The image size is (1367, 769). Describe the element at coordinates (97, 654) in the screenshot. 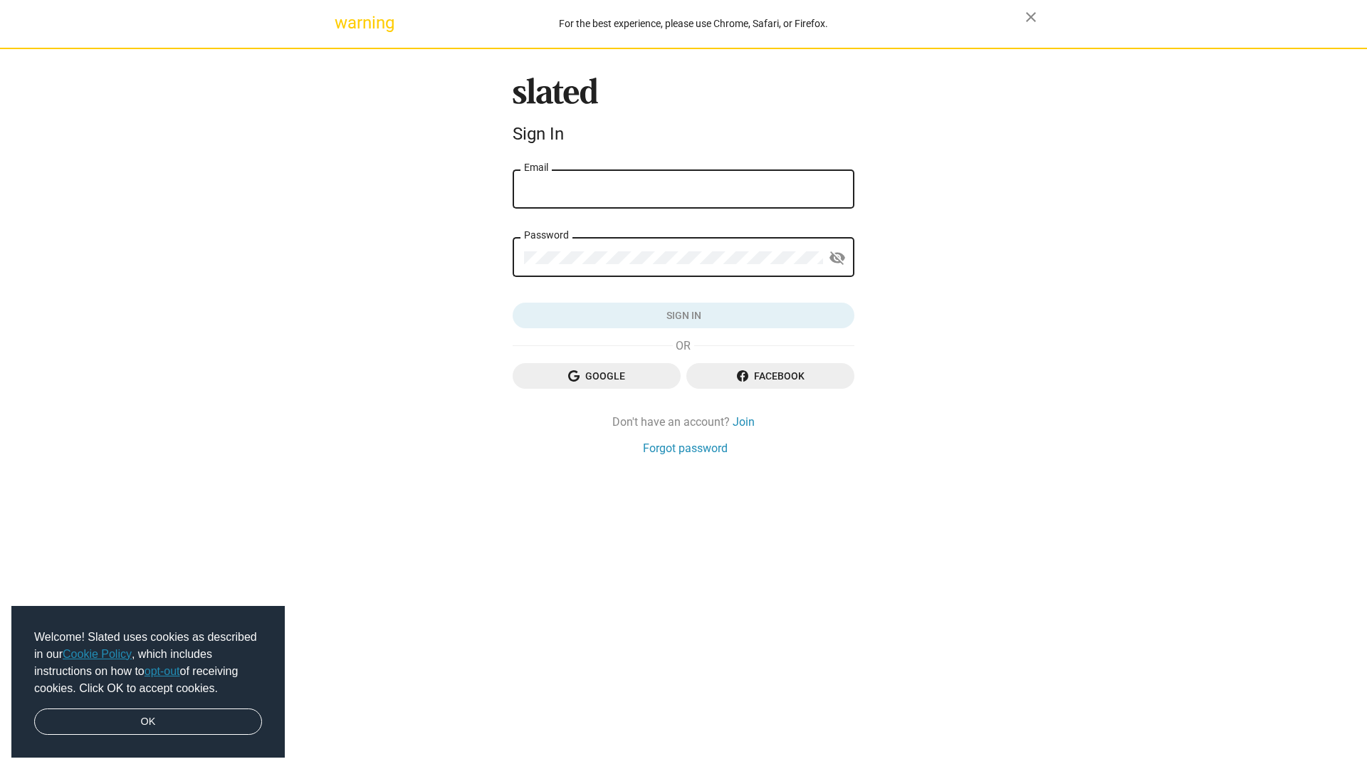

I see `a: Cookie Policy` at that location.